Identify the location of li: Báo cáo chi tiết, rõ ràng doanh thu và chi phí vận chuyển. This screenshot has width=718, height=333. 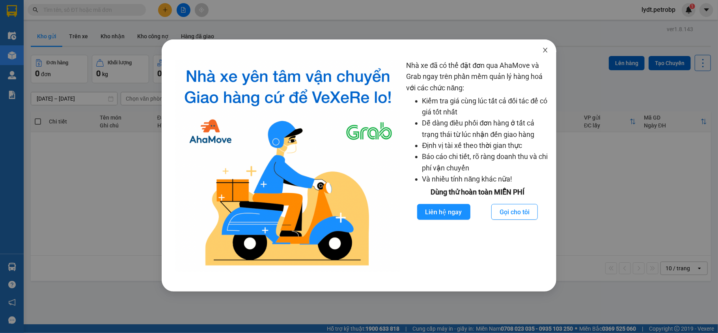
(485, 162).